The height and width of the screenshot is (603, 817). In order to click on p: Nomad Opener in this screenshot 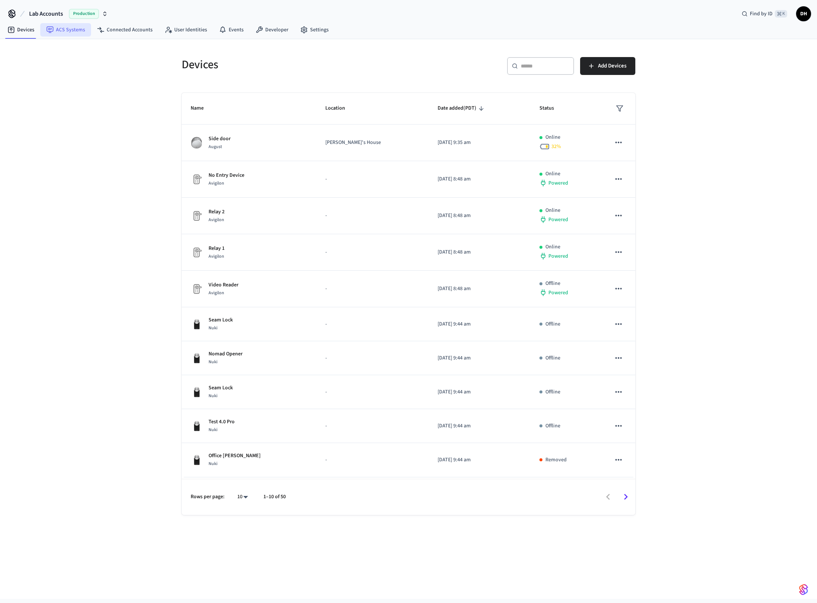, I will do `click(225, 354)`.